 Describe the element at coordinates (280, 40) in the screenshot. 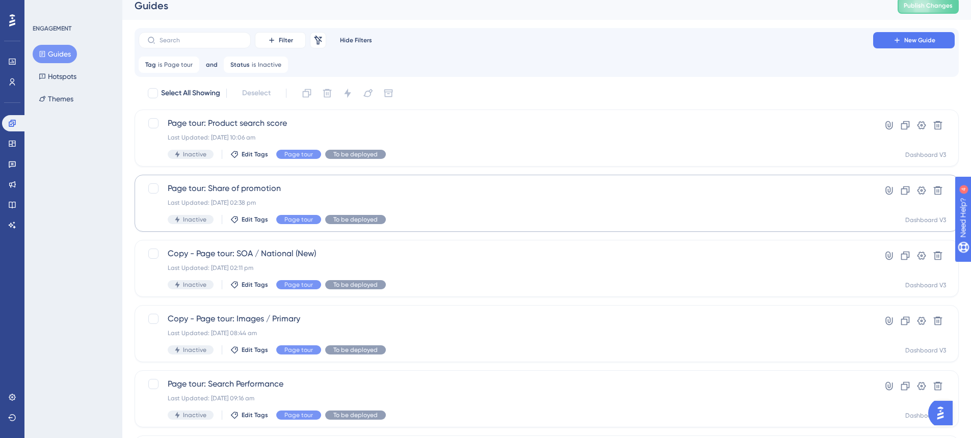

I see `button: Filter` at that location.